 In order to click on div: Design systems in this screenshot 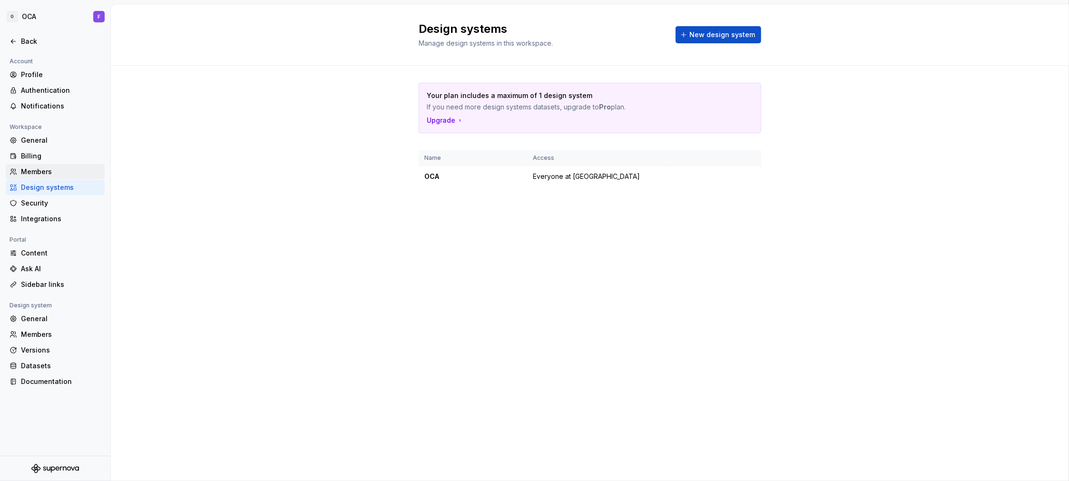, I will do `click(61, 187)`.